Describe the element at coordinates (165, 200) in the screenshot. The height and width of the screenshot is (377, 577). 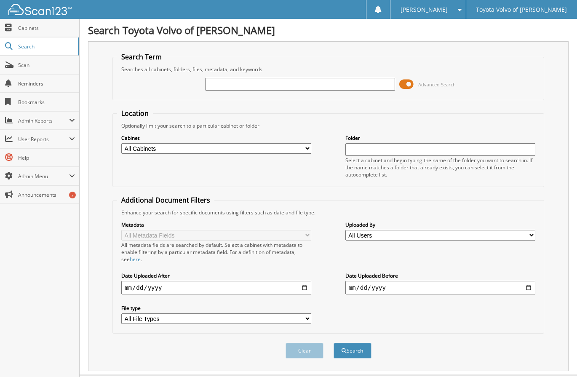
I see `legend: Additional Document Filters` at that location.